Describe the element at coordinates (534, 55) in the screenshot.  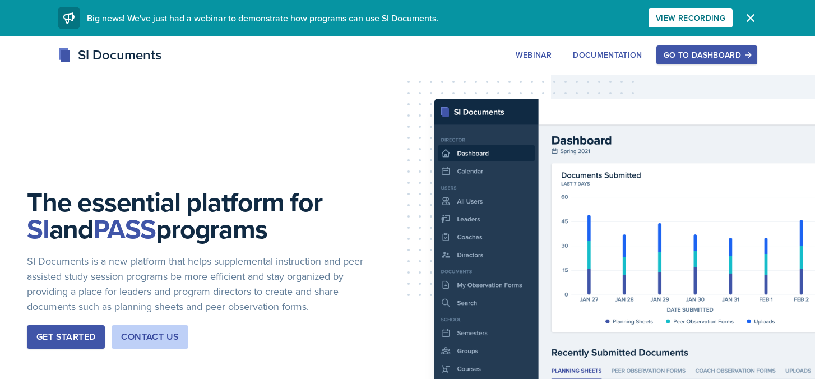
I see `button: Webinar` at that location.